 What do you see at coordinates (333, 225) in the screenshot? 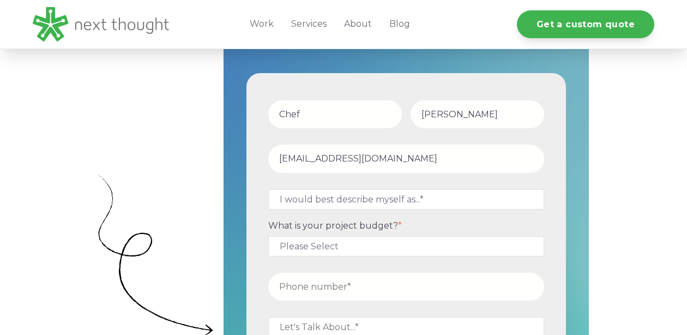
I see `span: What is your project budget?` at bounding box center [333, 225].